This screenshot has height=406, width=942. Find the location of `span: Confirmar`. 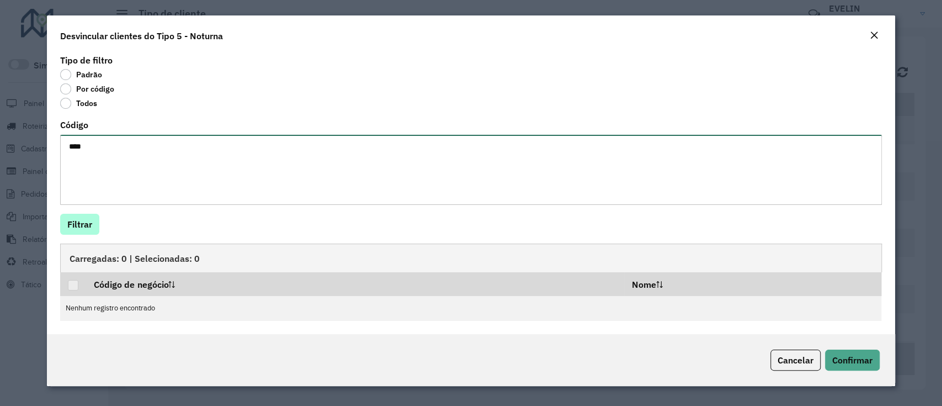

span: Confirmar is located at coordinates (852, 360).